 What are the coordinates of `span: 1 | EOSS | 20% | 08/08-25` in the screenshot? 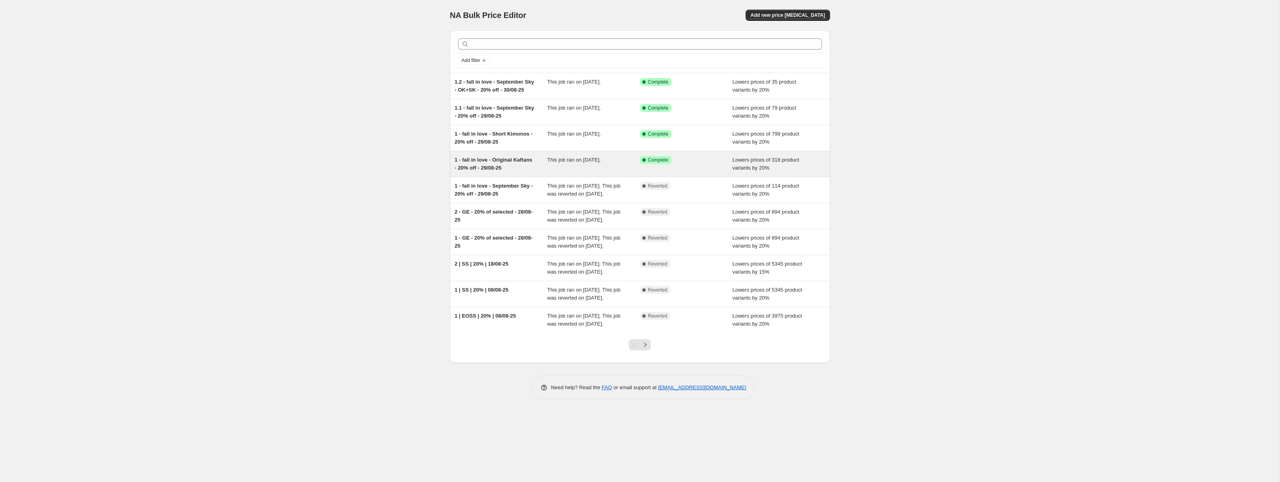 It's located at (485, 316).